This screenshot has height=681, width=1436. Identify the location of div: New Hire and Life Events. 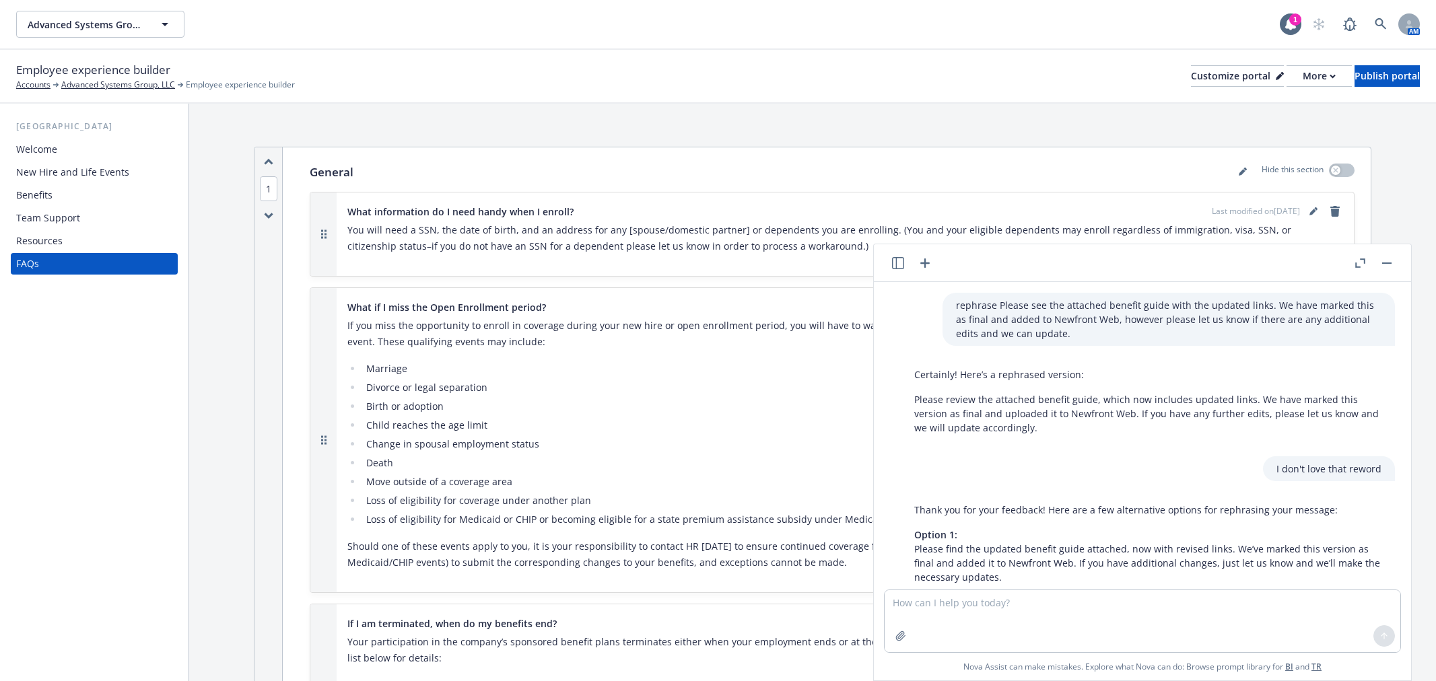
(73, 172).